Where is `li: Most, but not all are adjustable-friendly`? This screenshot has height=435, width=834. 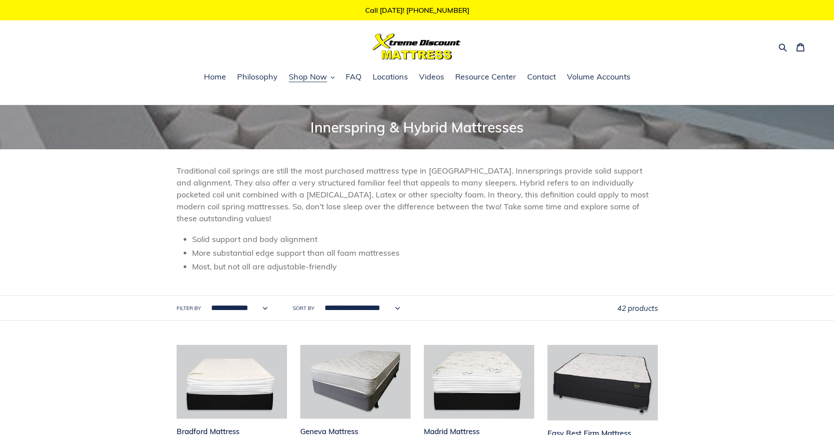
li: Most, but not all are adjustable-friendly is located at coordinates (425, 266).